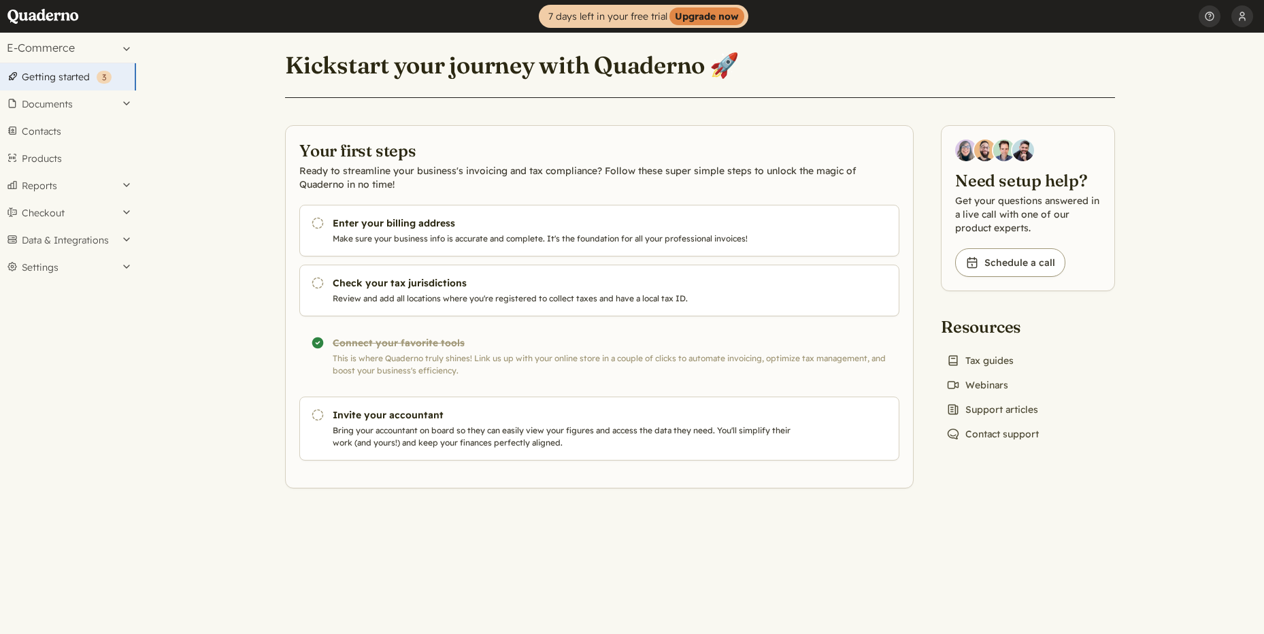  I want to click on a: Schedule a call, so click(1010, 263).